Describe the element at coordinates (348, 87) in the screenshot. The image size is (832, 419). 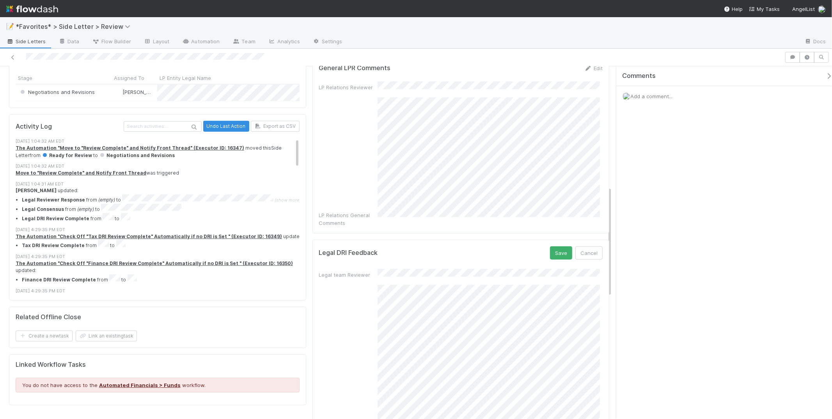
I see `div: LP Relations Reviewer` at that location.